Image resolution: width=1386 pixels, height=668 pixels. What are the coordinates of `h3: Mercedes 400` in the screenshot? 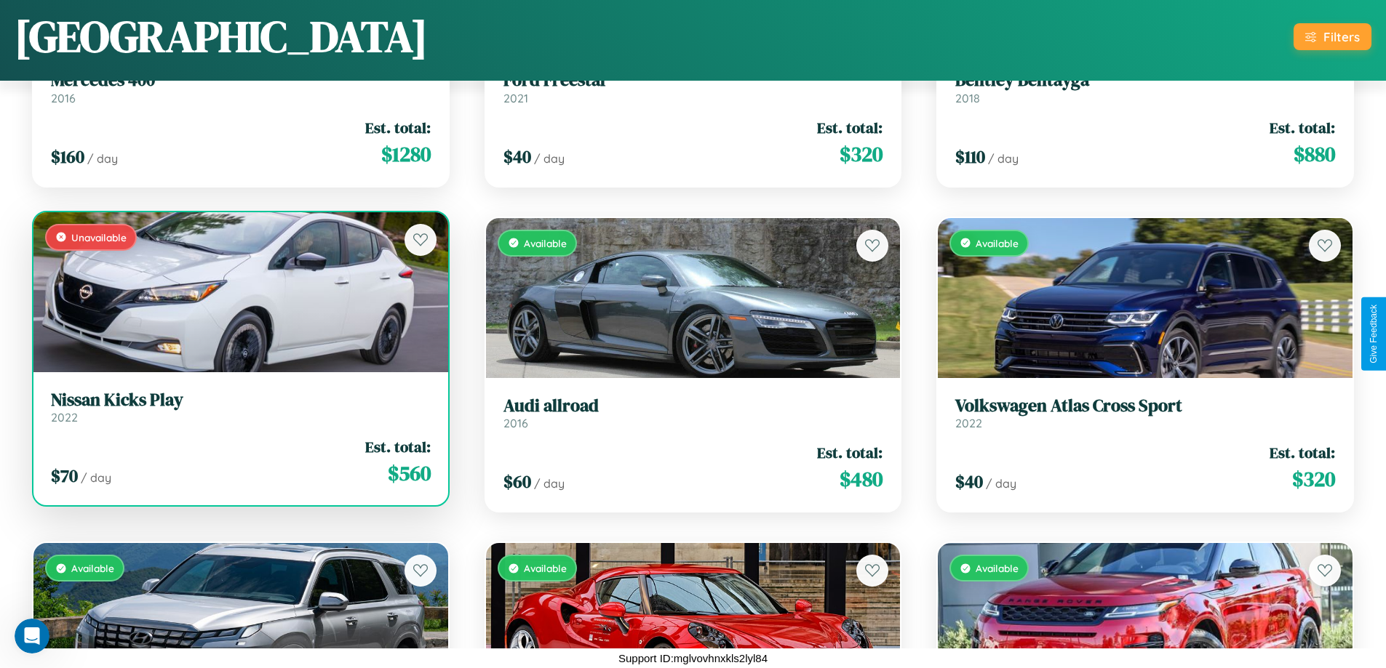 It's located at (241, 80).